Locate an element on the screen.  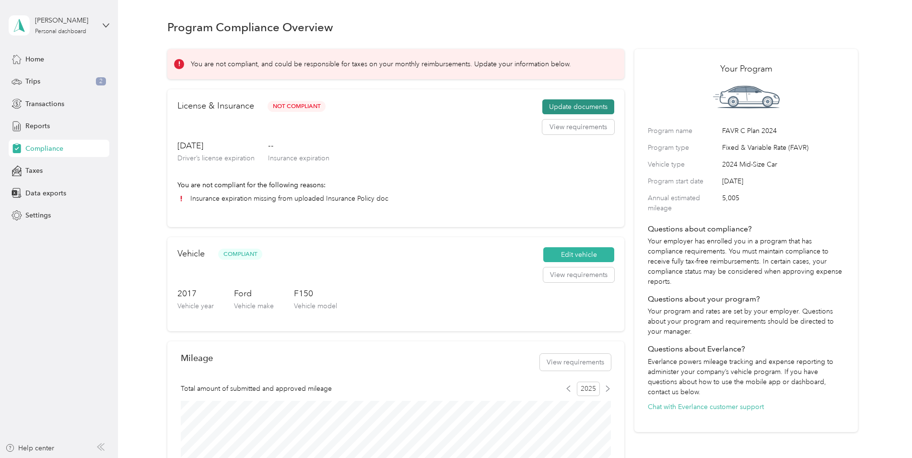
p: You are not compliant, and could be responsible for taxes on your monthly reimbursements. Update ... is located at coordinates (381, 64).